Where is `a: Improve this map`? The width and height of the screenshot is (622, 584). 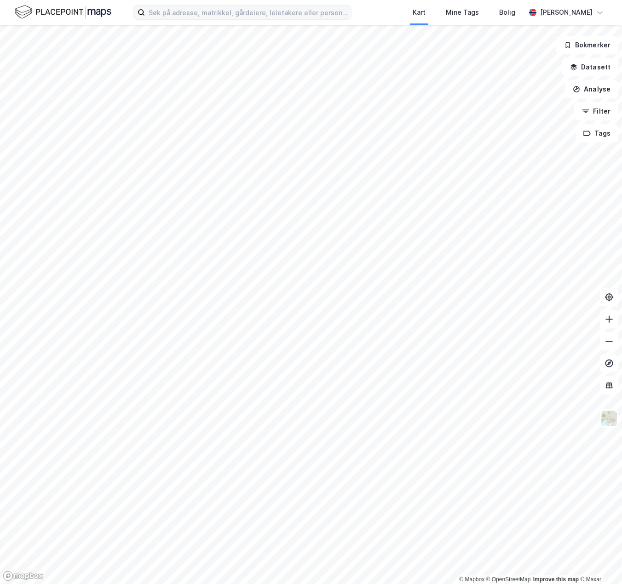 a: Improve this map is located at coordinates (556, 580).